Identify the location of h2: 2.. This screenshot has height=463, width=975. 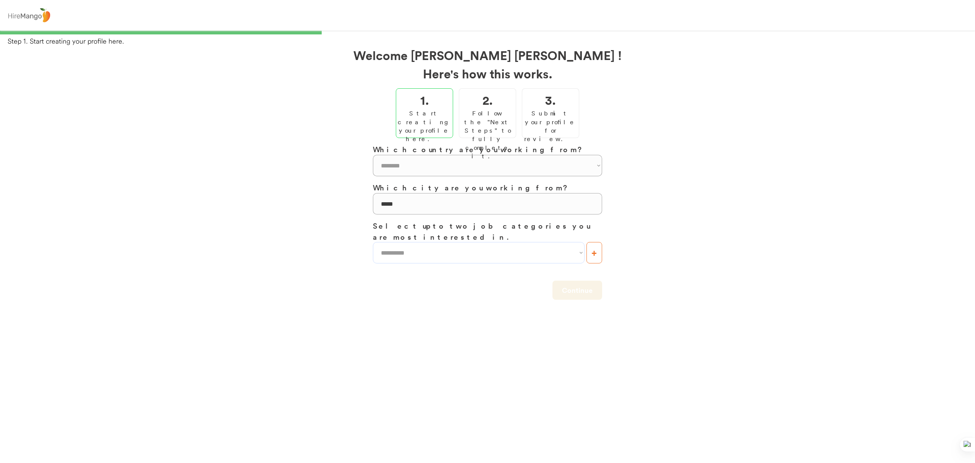
(488, 100).